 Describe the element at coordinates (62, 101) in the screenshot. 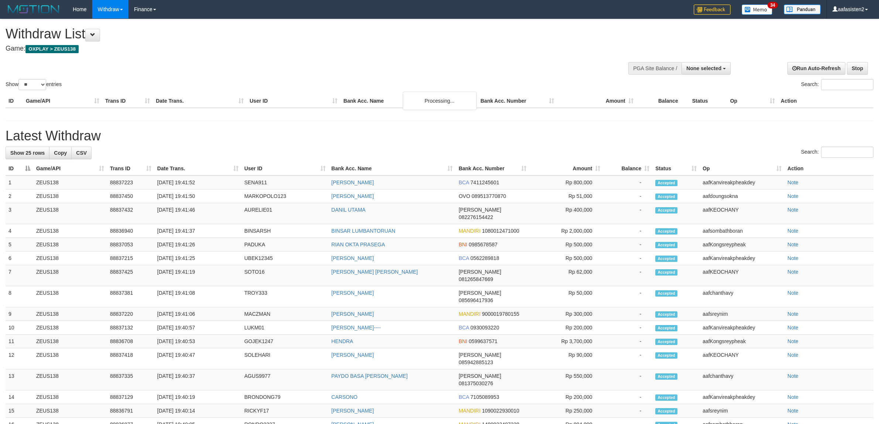

I see `th: Game/API` at that location.